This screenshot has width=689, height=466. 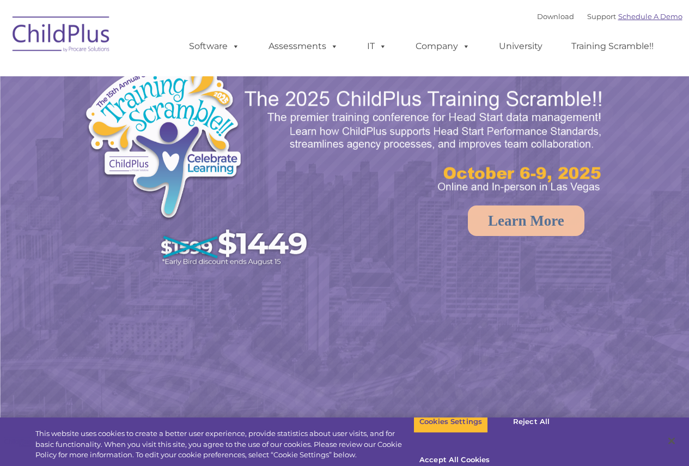 What do you see at coordinates (450, 422) in the screenshot?
I see `button: Cookies Settings` at bounding box center [450, 422].